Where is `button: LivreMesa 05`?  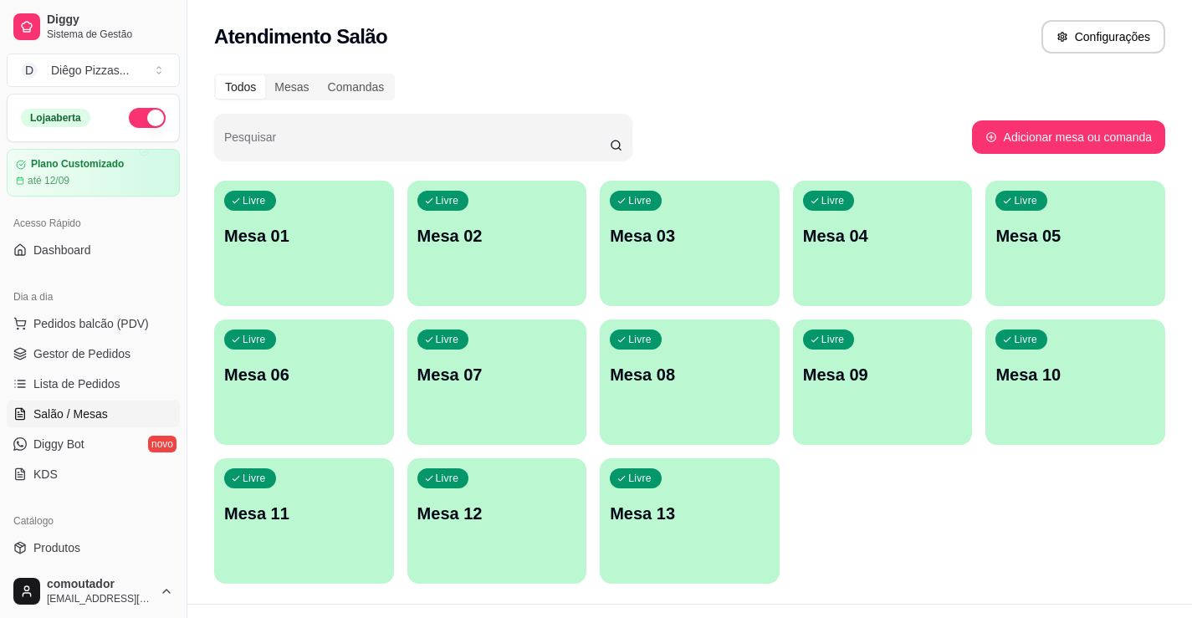
button: LivreMesa 05 is located at coordinates (1075, 243).